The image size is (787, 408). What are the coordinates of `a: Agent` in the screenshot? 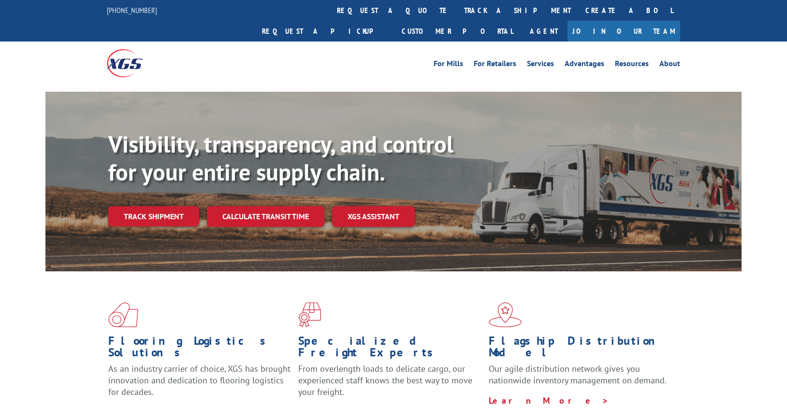 It's located at (544, 31).